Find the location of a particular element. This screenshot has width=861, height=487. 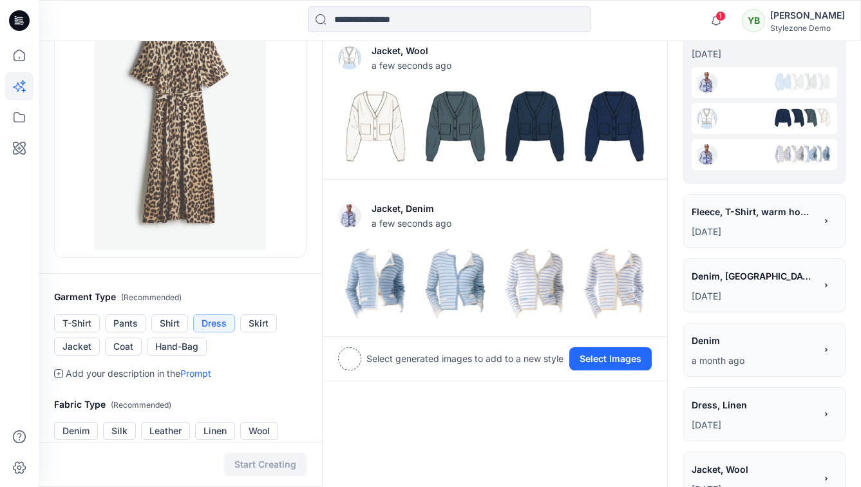

button: Shirt is located at coordinates (169, 323).